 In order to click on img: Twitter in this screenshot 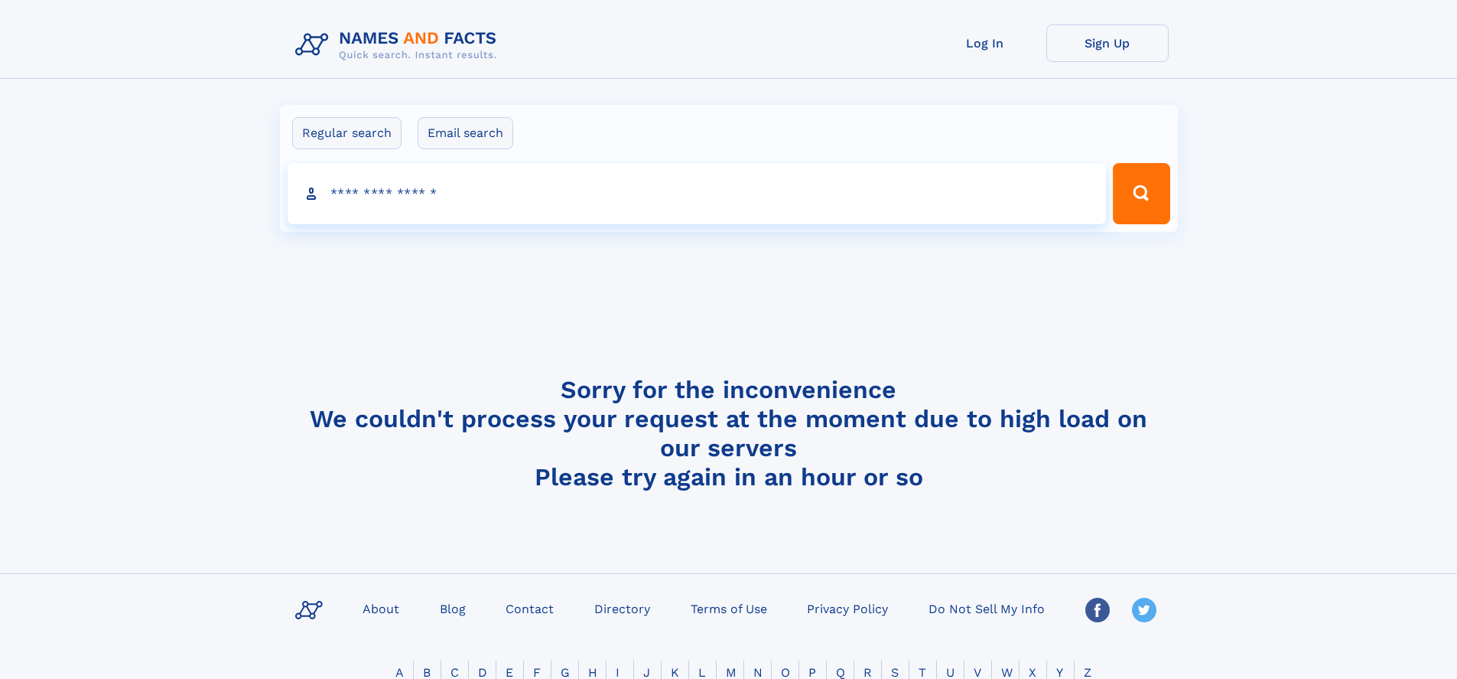, I will do `click(1144, 610)`.